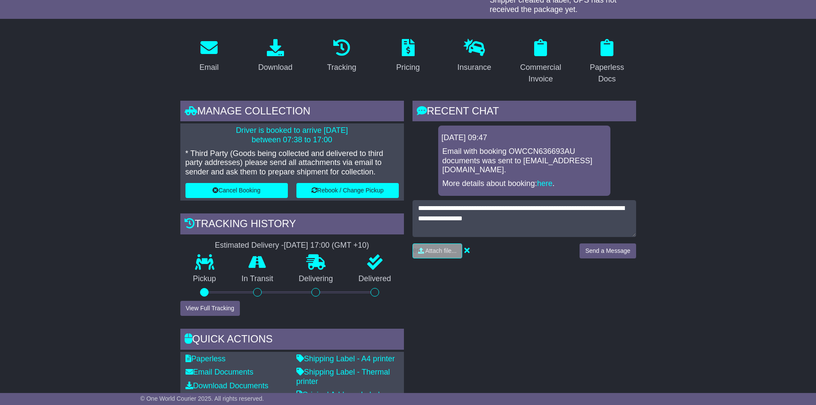  I want to click on p: * Third Party (Goods being collected and delivered to third party addresses) please send all atta..., so click(292, 163).